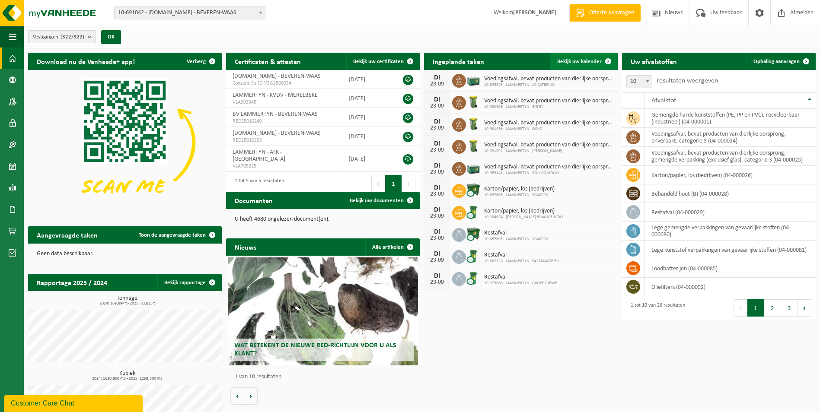  What do you see at coordinates (776, 61) in the screenshot?
I see `span: Ophaling aanvragen` at bounding box center [776, 61].